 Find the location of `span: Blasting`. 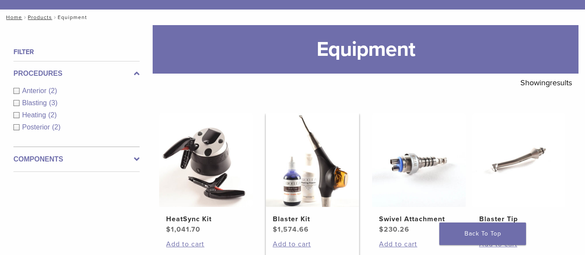

span: Blasting is located at coordinates (36, 103).